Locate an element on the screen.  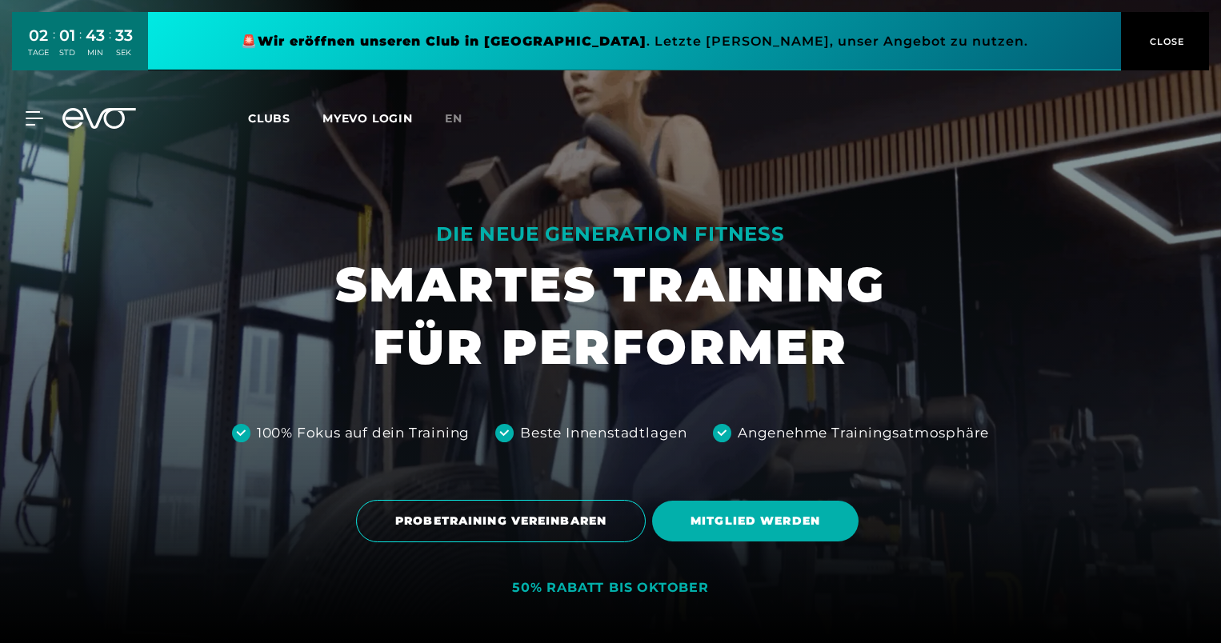
div: SEK is located at coordinates (124, 53).